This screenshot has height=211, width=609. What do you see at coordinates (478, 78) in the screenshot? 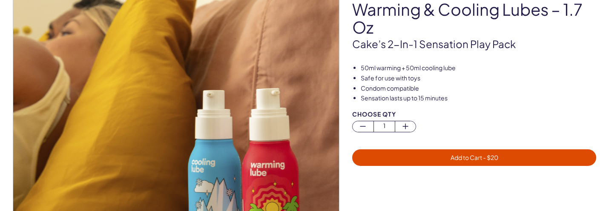
I see `li: Safe for use with toys` at bounding box center [478, 78].